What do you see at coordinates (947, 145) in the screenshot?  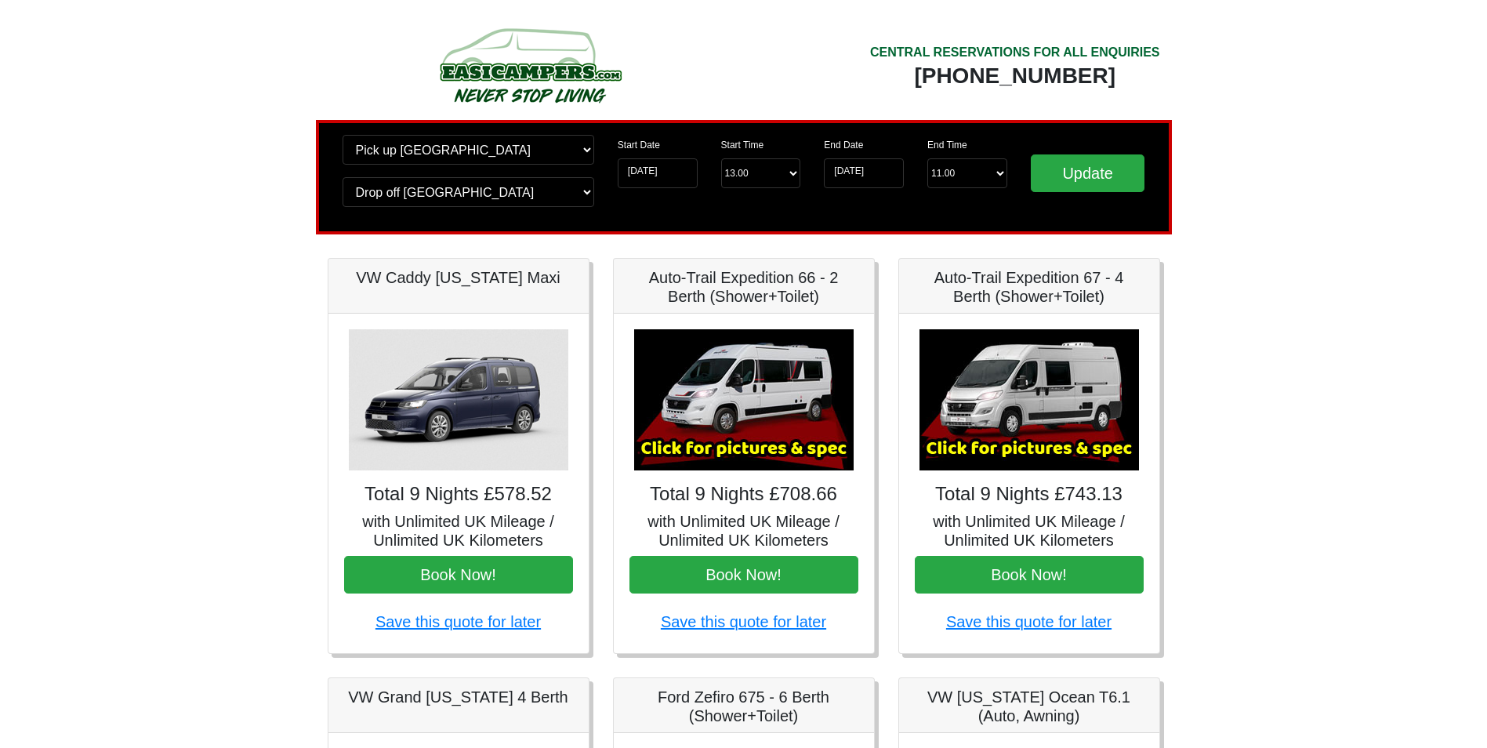 I see `label: End Time` at bounding box center [947, 145].